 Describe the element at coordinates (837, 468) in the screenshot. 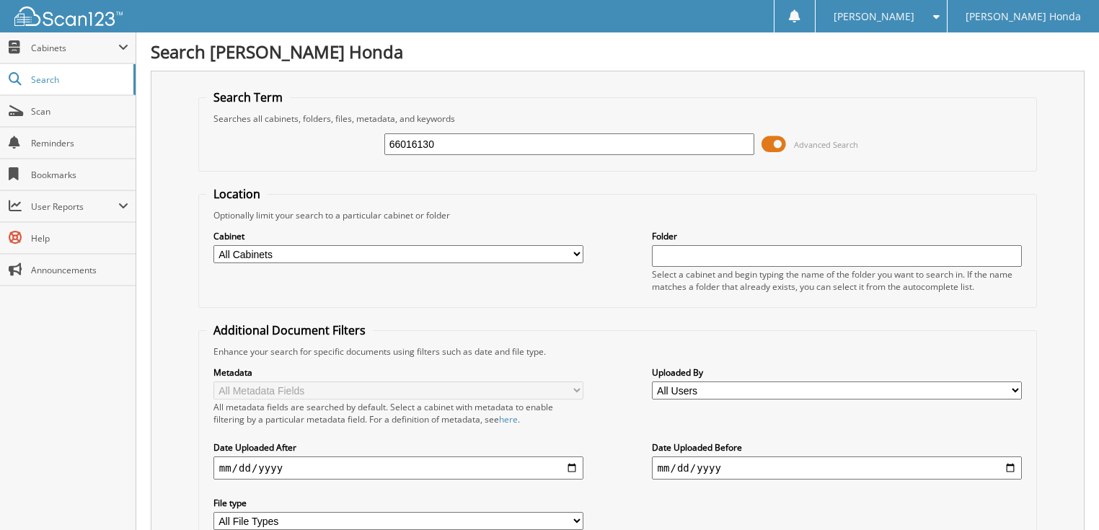

I see `input: end` at that location.